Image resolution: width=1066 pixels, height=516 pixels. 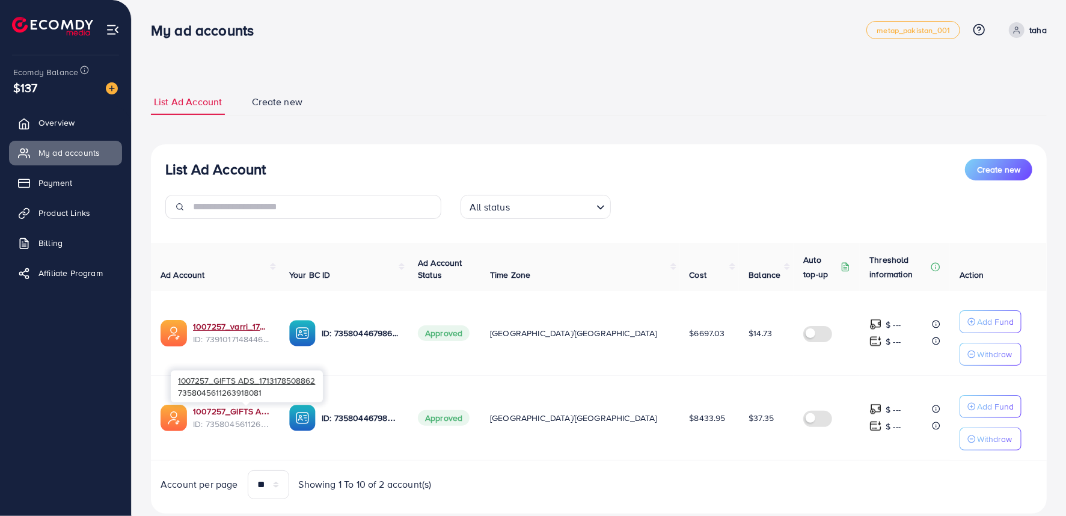 I want to click on span: Billing, so click(x=50, y=243).